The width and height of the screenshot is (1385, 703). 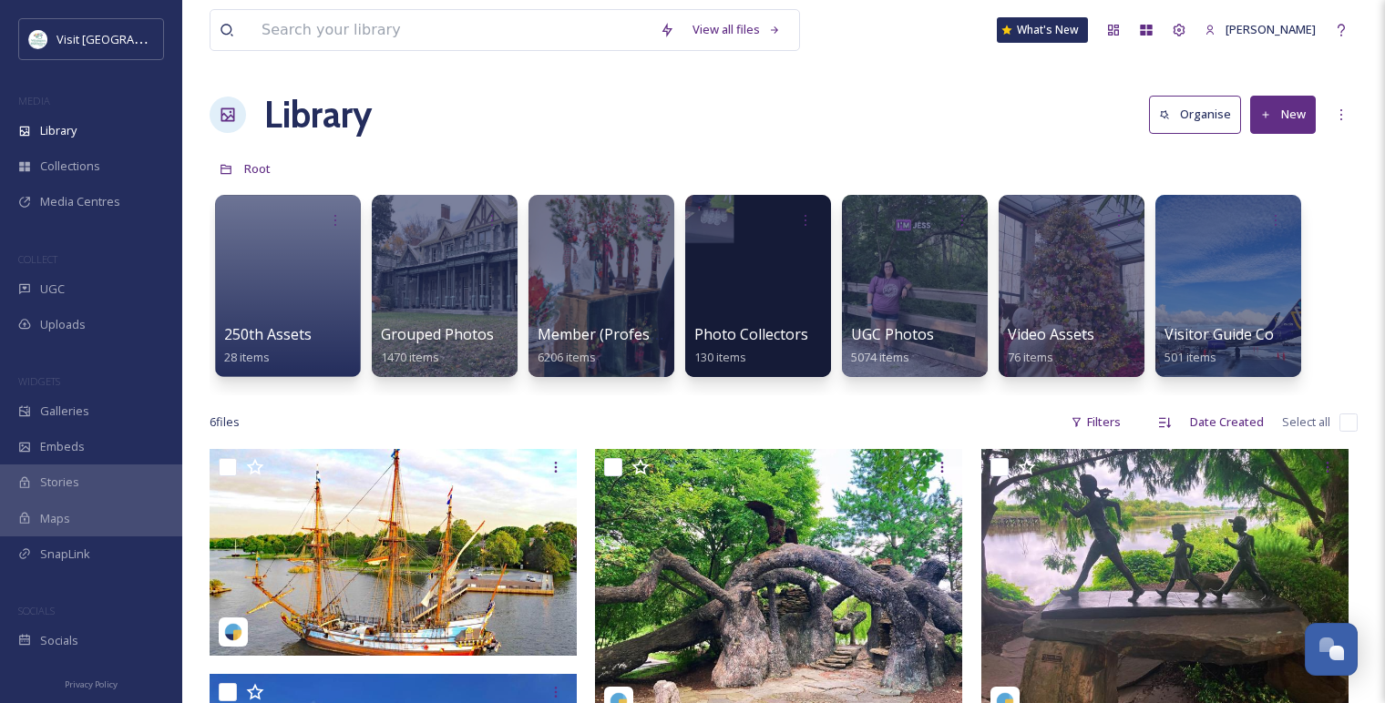 What do you see at coordinates (880, 357) in the screenshot?
I see `span: 5074 items` at bounding box center [880, 357].